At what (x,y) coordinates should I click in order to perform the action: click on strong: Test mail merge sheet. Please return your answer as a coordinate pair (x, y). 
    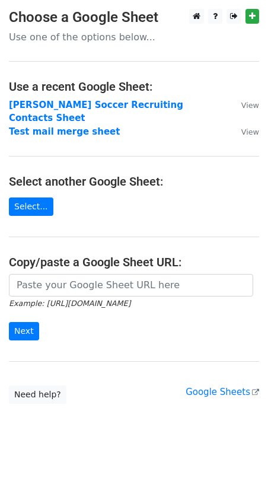
    Looking at the image, I should click on (64, 132).